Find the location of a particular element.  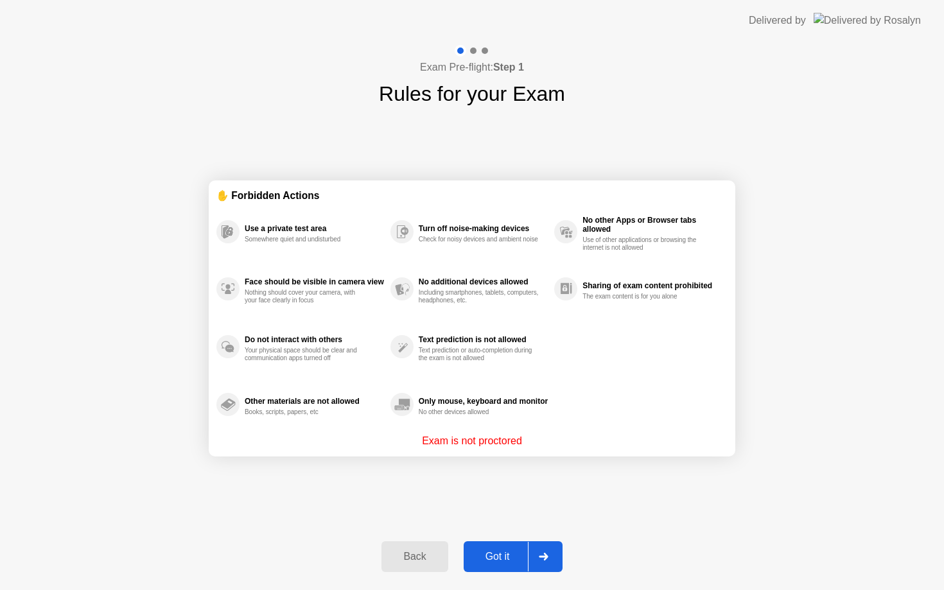

div: Nothing should cover your camera, with your face clearly in focus is located at coordinates (305, 297).